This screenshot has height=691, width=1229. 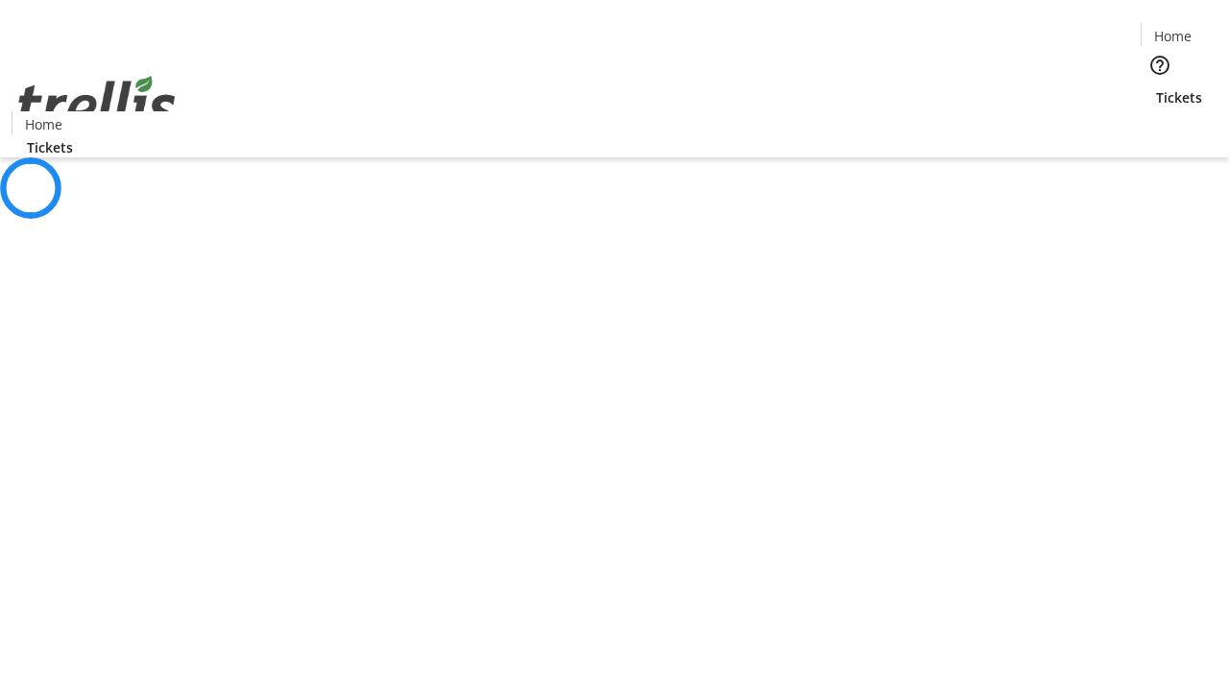 I want to click on button: Cart, so click(x=1160, y=127).